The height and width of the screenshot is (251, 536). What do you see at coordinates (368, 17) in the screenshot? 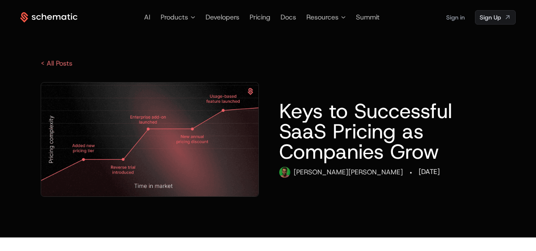
I see `span: Summit` at bounding box center [368, 17].